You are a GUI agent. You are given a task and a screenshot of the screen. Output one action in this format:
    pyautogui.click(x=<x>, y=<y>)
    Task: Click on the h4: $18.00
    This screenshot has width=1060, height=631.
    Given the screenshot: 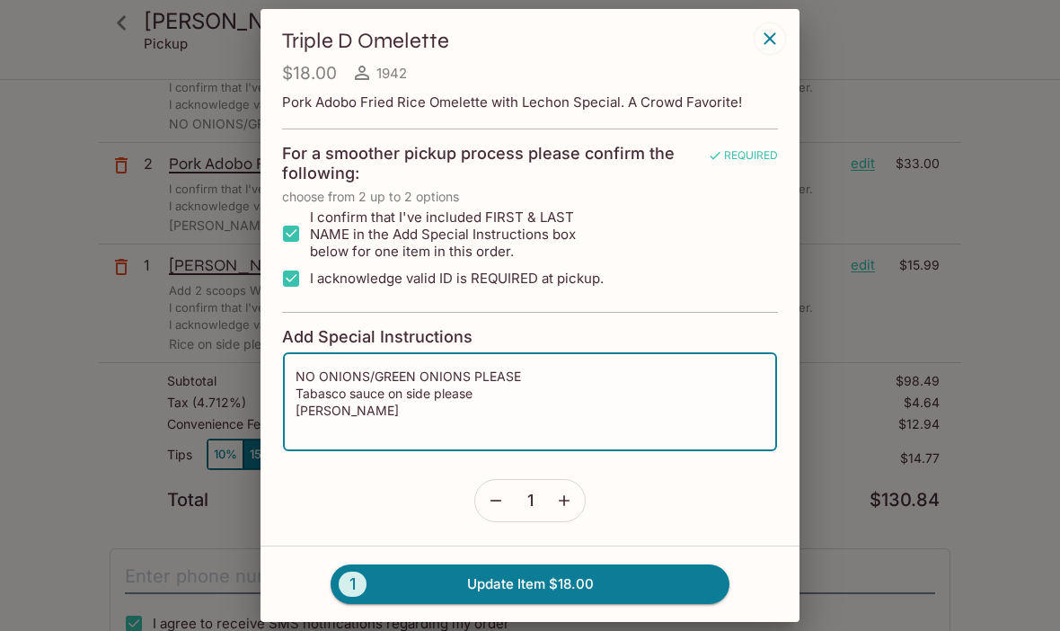 What is the action you would take?
    pyautogui.click(x=309, y=73)
    